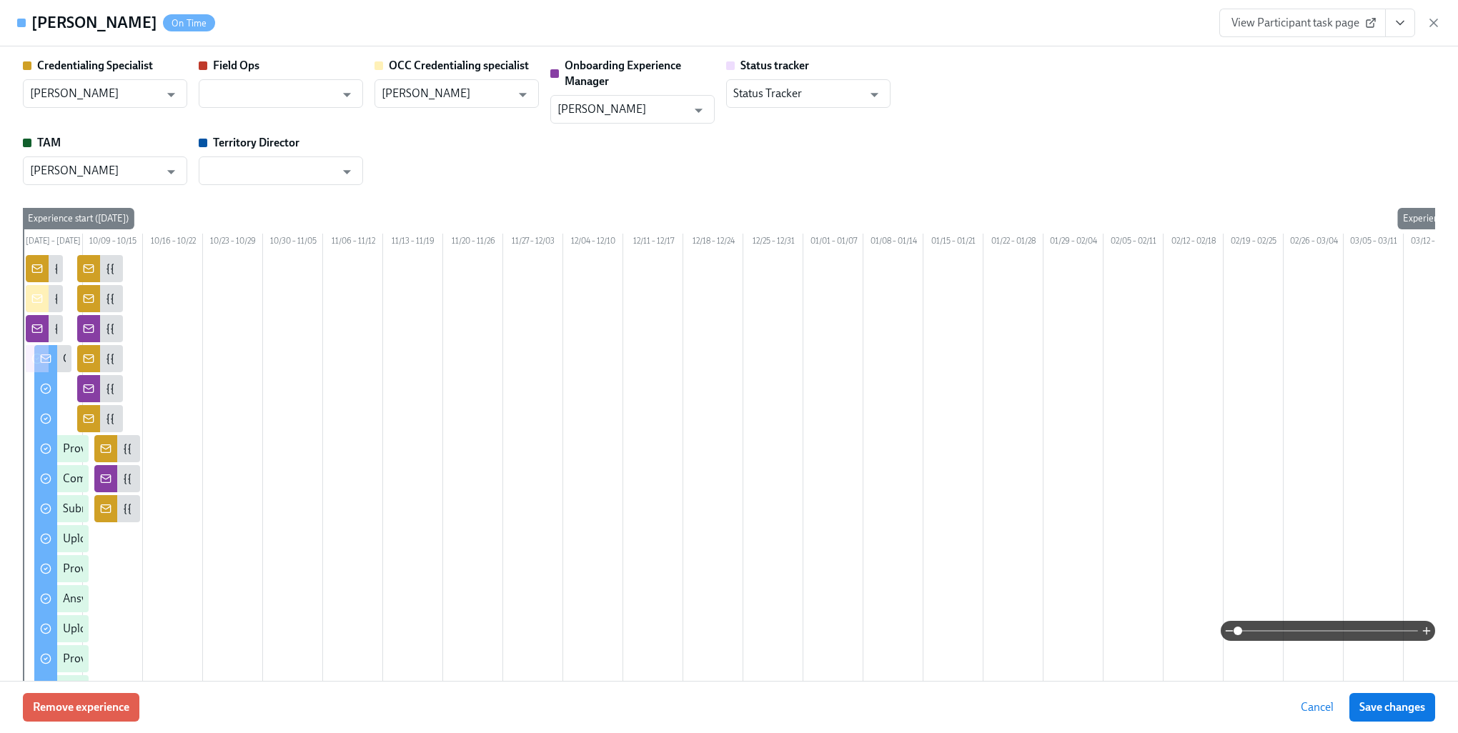 The image size is (1458, 733). I want to click on div: 02/12 – 02/18, so click(1193, 243).